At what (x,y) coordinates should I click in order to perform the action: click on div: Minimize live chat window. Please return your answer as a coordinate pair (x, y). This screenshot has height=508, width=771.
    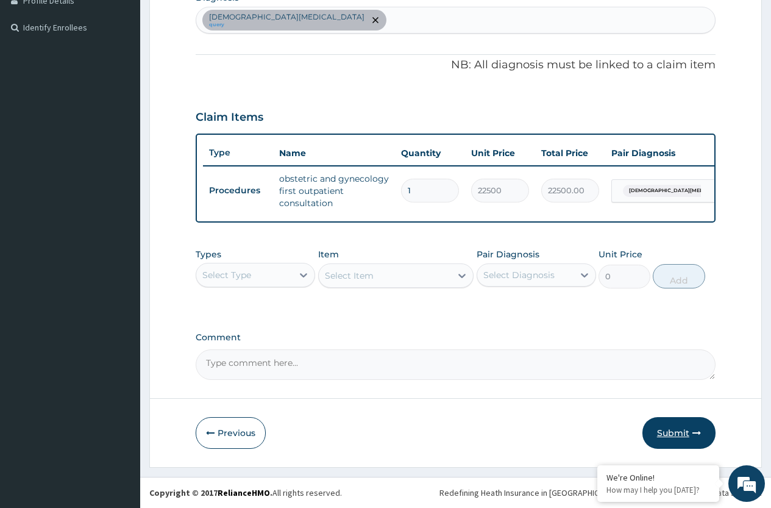
    Looking at the image, I should click on (215, 21).